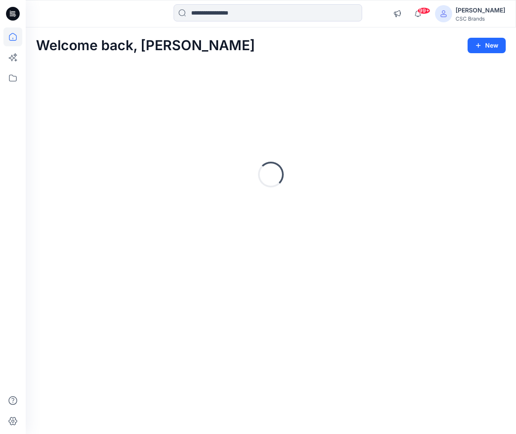 This screenshot has height=434, width=516. What do you see at coordinates (487, 45) in the screenshot?
I see `button: New` at bounding box center [487, 45].